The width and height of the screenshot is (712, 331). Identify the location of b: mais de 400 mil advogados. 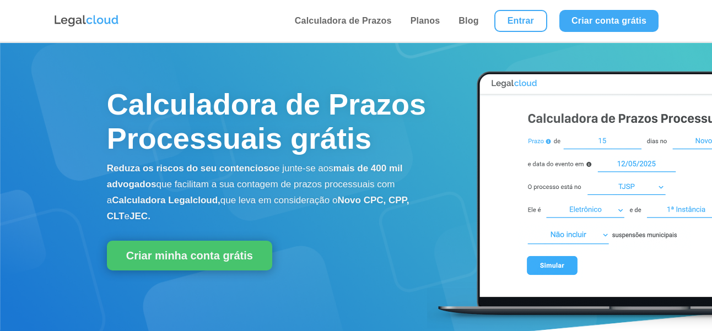
(255, 176).